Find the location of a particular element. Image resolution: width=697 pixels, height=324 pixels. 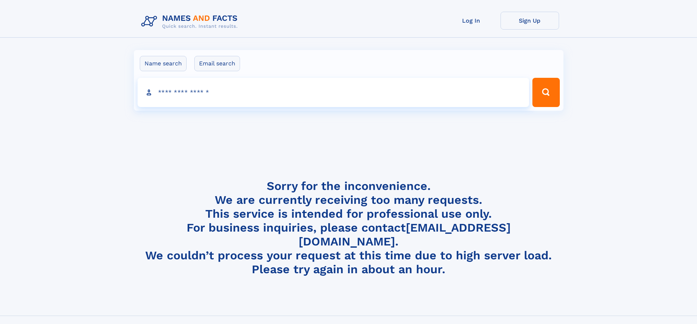

a: Sign Up is located at coordinates (529, 20).